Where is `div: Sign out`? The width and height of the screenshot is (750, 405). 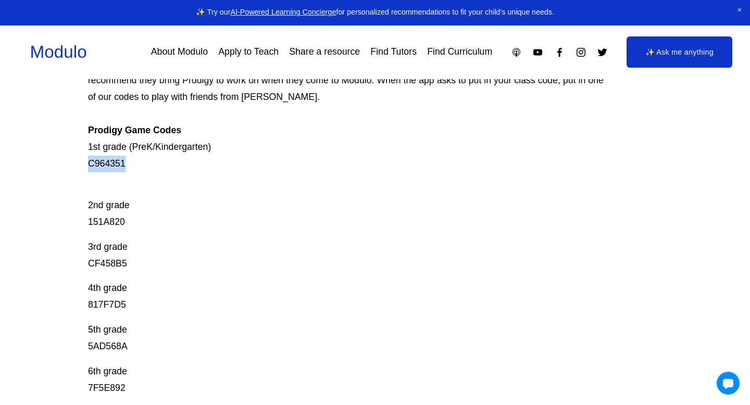
div: Sign out is located at coordinates (375, 56).